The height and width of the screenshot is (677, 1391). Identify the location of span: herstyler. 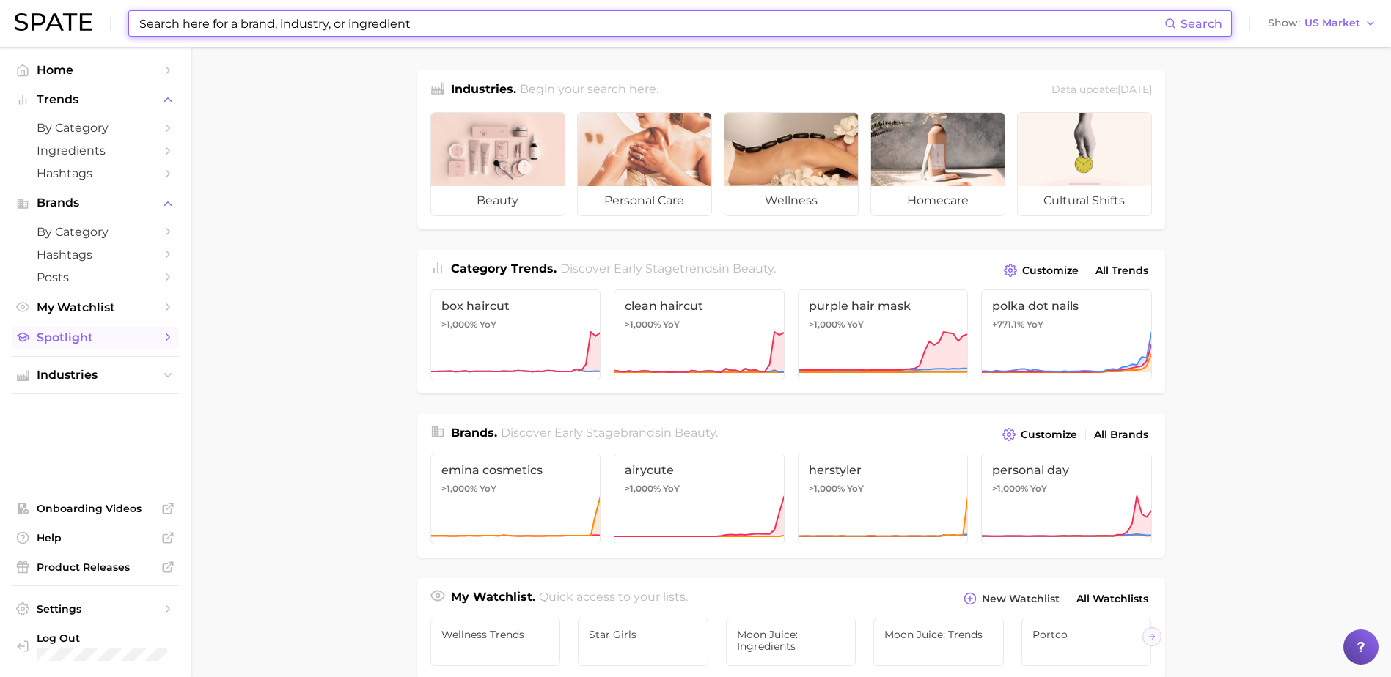
(883, 470).